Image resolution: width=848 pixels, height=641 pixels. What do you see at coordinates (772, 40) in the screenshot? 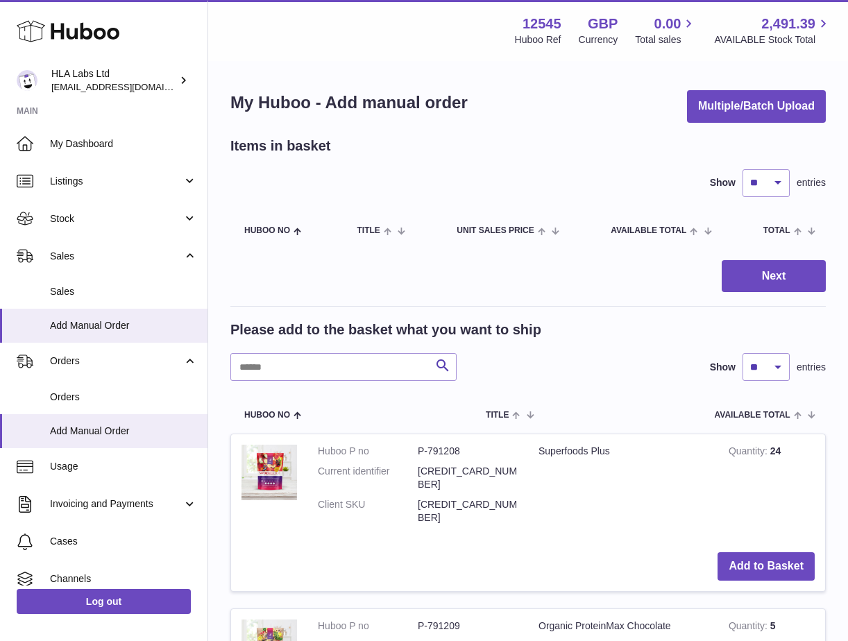
I see `span: AVAILABLE Stock Total` at bounding box center [772, 40].